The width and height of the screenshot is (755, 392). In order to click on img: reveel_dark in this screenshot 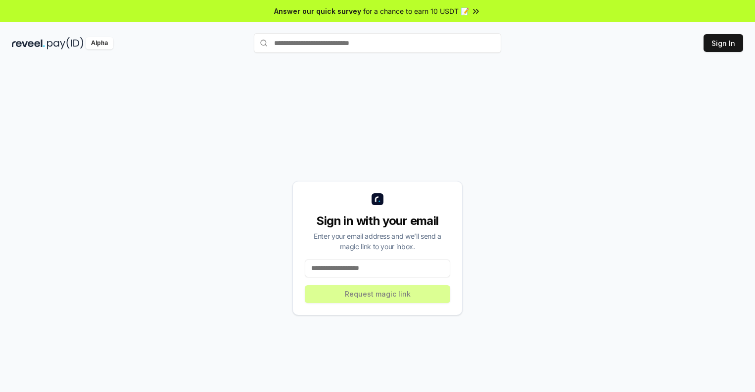, I will do `click(28, 43)`.